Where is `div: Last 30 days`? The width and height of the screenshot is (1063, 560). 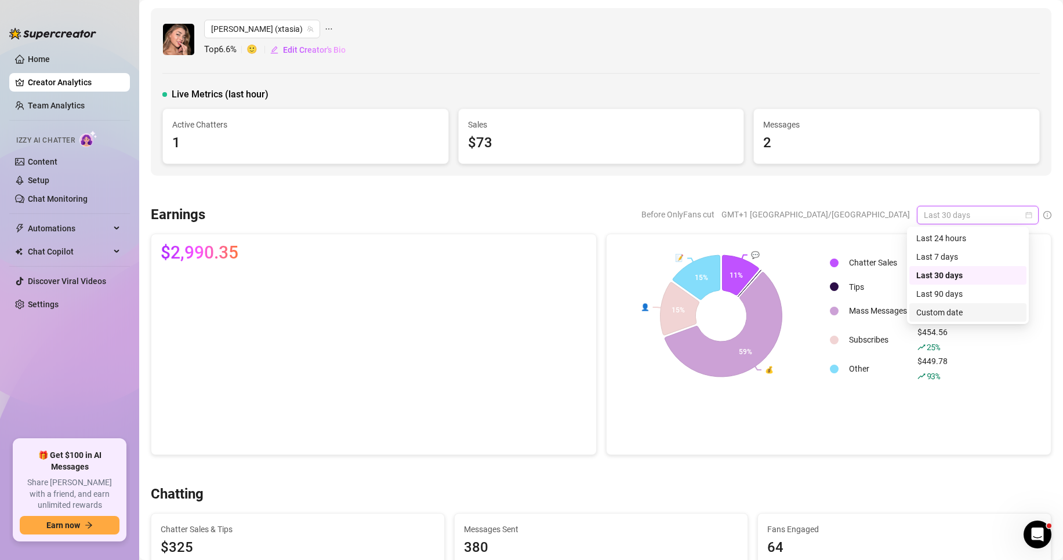
div: Last 30 days is located at coordinates (968, 276).